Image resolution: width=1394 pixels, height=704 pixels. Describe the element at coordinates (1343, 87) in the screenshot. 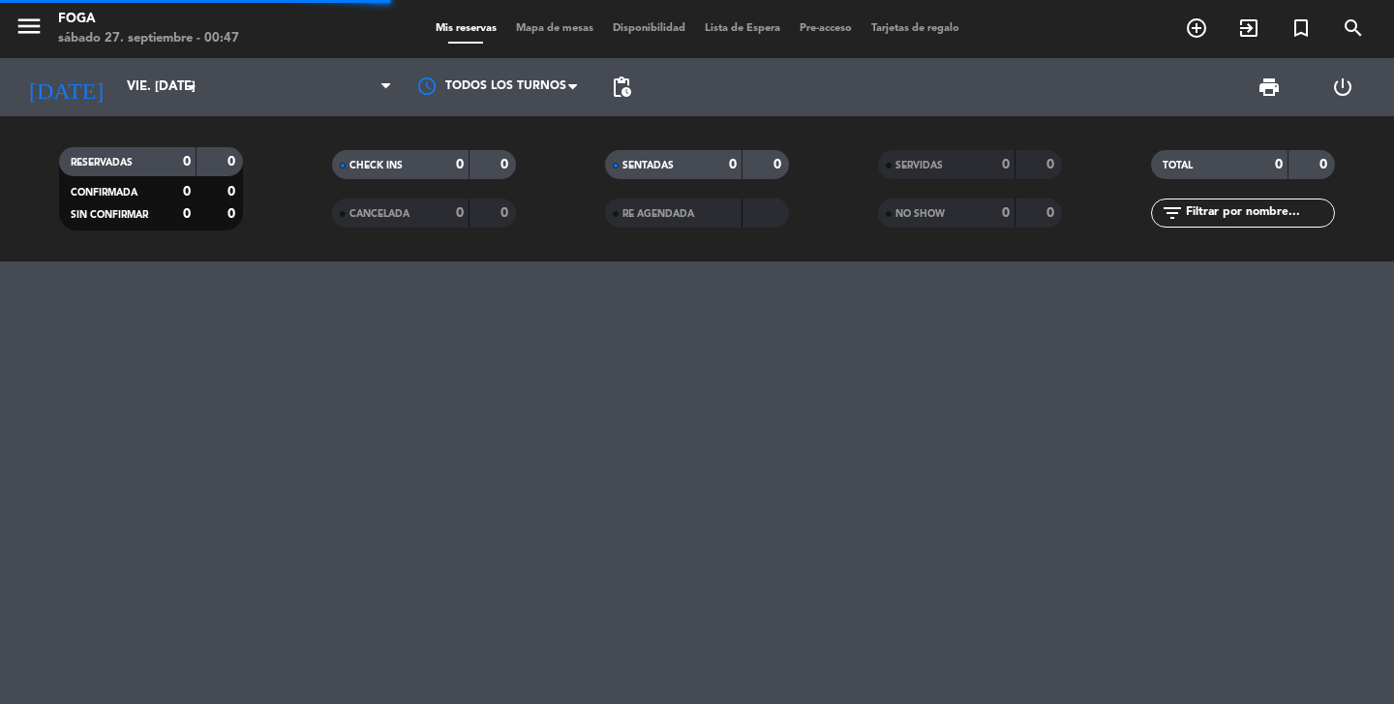

I see `div: LOG OUT` at that location.